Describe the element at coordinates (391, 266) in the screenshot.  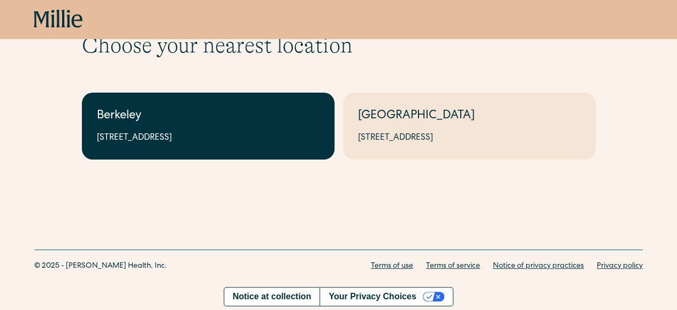
I see `a: Terms of use` at that location.